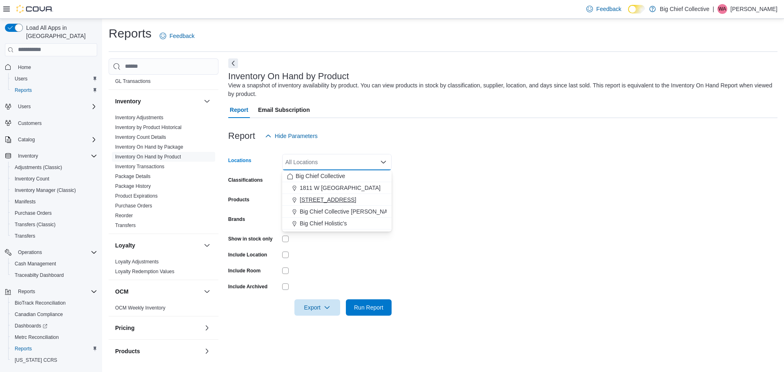 The width and height of the screenshot is (784, 372). What do you see at coordinates (54, 79) in the screenshot?
I see `button: Users` at bounding box center [54, 79].